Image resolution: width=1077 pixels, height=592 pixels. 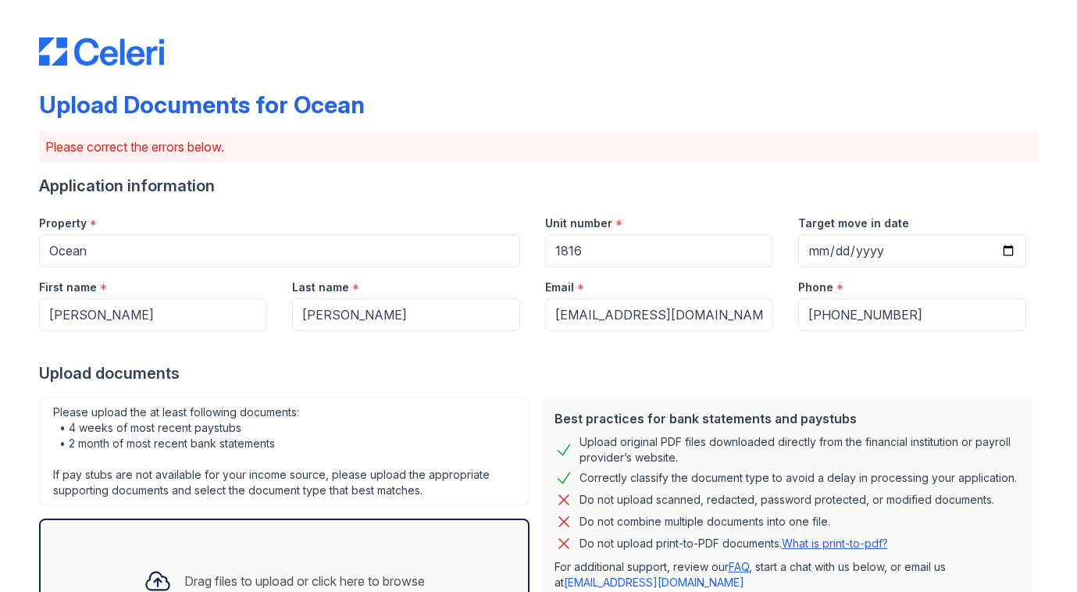 I want to click on label: Email, so click(x=559, y=287).